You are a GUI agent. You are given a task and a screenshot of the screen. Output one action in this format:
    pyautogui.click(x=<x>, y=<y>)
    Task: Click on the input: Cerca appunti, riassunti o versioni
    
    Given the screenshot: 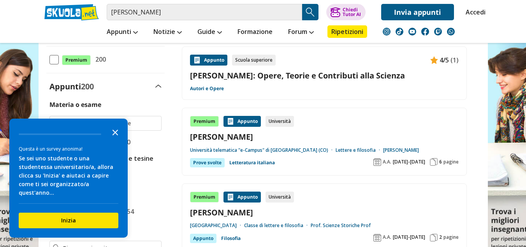 What is the action you would take?
    pyautogui.click(x=205, y=12)
    